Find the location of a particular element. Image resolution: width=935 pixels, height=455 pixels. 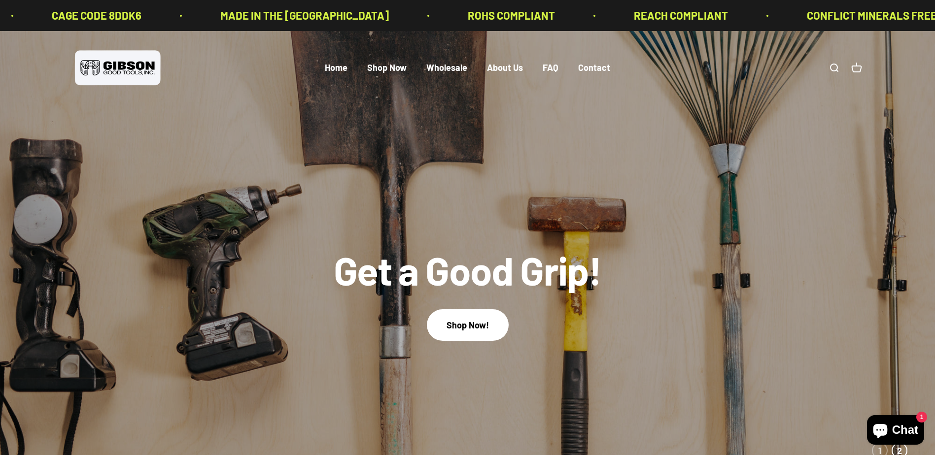

a: Home is located at coordinates (336, 68).